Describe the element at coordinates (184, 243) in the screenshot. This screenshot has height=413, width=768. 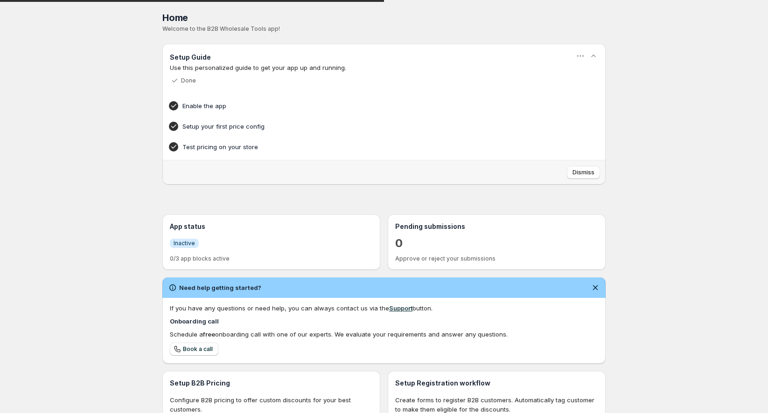
I see `a: InfoInactive` at that location.